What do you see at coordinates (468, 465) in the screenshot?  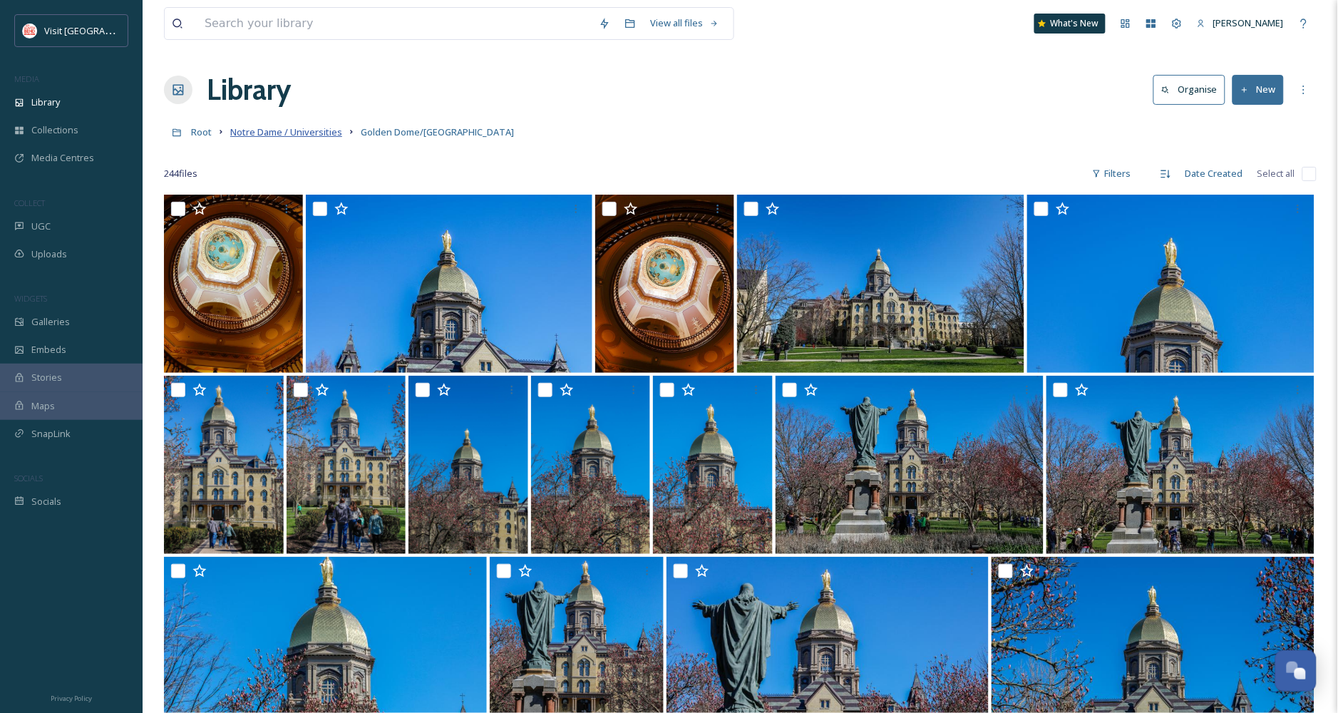 I see `img: 041225_ND-spring-19-Jena%20Stopczynski.jpg` at bounding box center [468, 465].